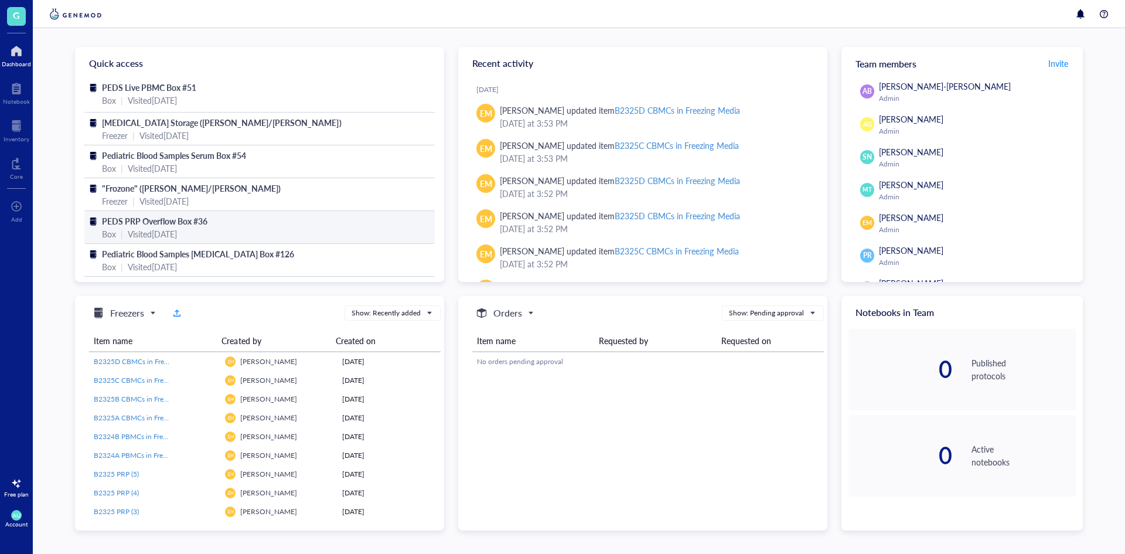 This screenshot has height=554, width=1125. I want to click on span: B2325 PRP (4), so click(116, 492).